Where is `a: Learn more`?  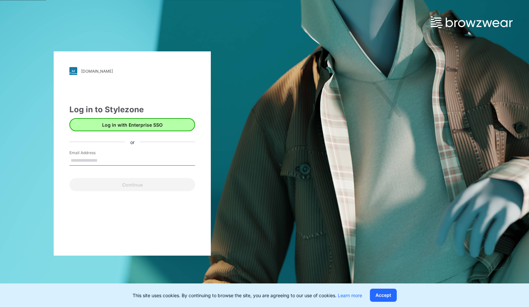 a: Learn more is located at coordinates (350, 295).